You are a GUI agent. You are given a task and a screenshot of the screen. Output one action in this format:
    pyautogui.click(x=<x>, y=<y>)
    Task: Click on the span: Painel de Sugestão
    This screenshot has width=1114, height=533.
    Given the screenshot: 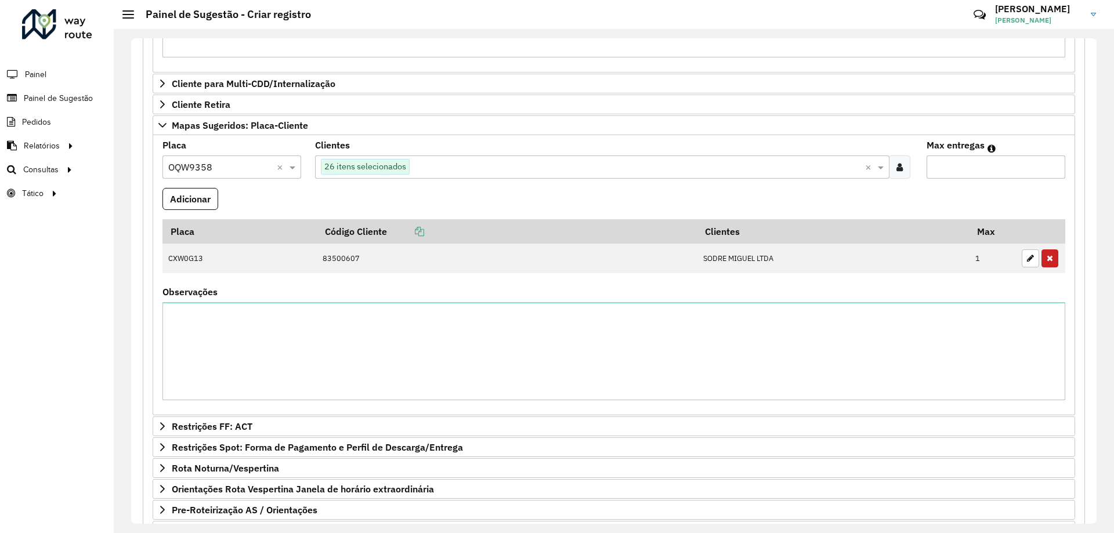 What is the action you would take?
    pyautogui.click(x=58, y=98)
    